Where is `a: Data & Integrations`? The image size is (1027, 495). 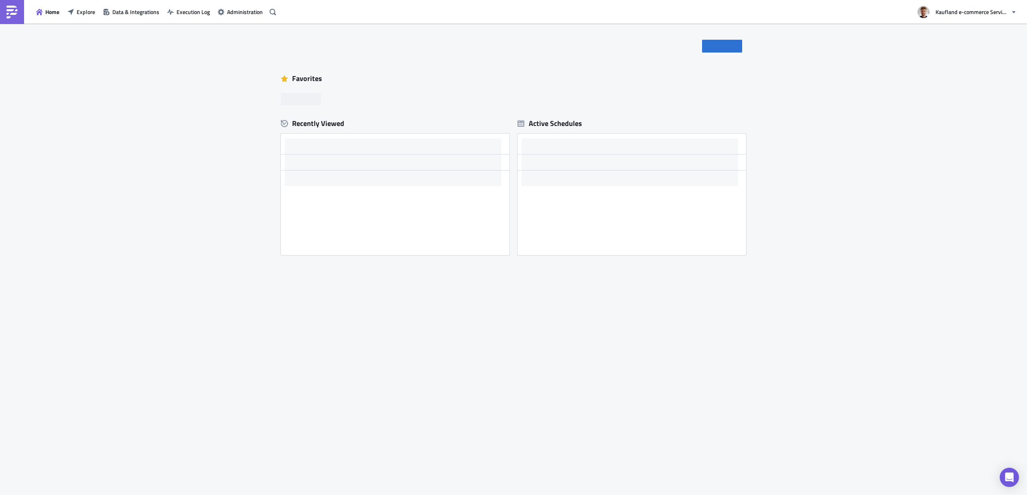 a: Data & Integrations is located at coordinates (131, 12).